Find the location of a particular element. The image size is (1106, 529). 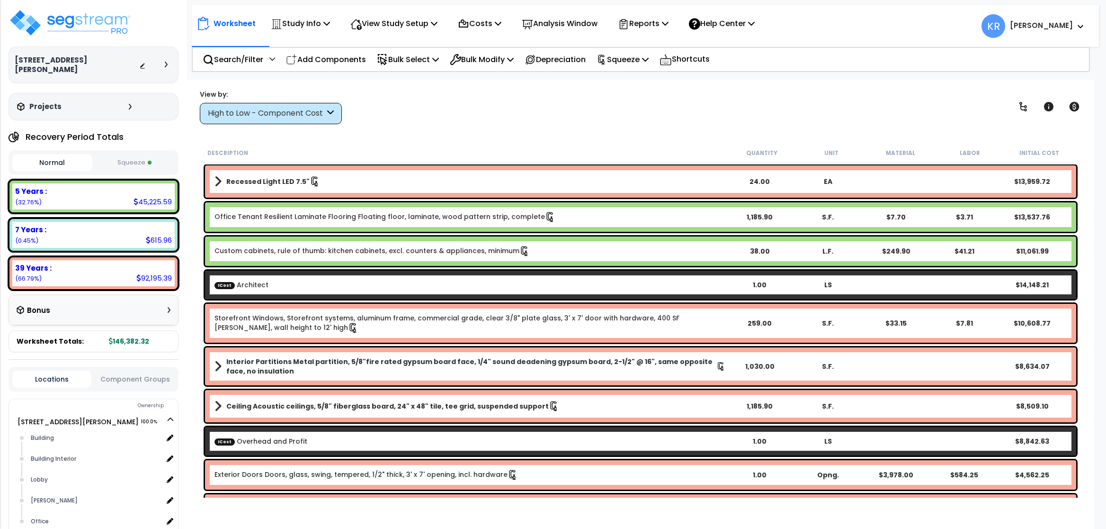

p: Depreciation is located at coordinates (555, 59).